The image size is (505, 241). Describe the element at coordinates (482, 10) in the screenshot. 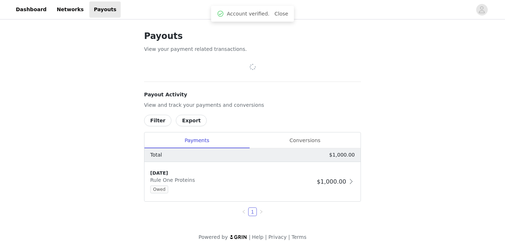

I see `div: avatar` at that location.